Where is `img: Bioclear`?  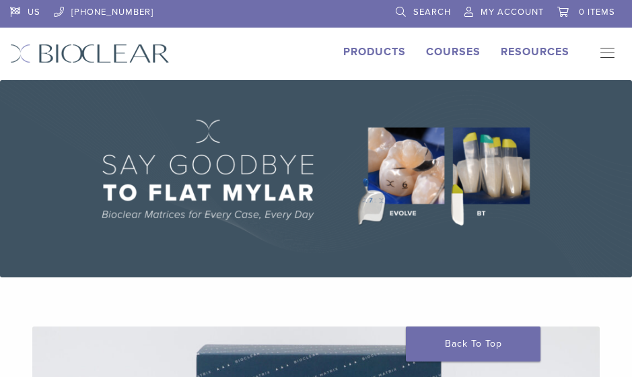 img: Bioclear is located at coordinates (90, 53).